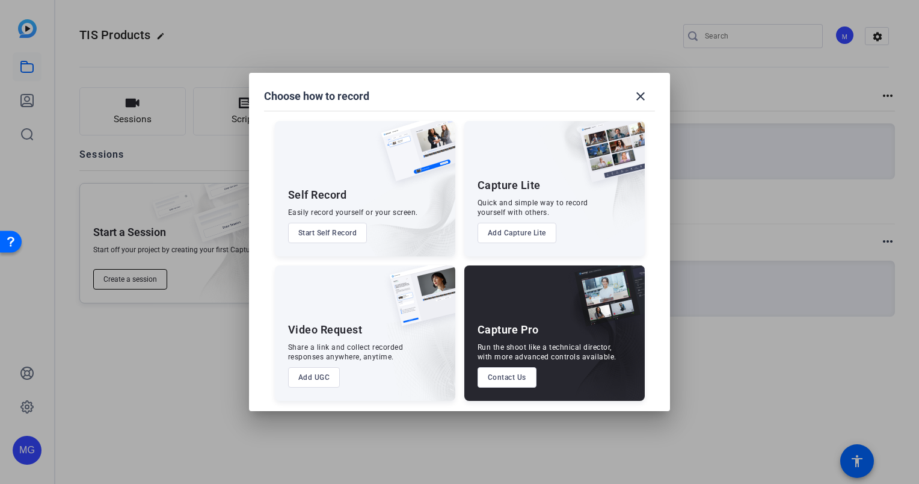 This screenshot has height=484, width=919. Describe the element at coordinates (325, 330) in the screenshot. I see `div: Video Request` at that location.